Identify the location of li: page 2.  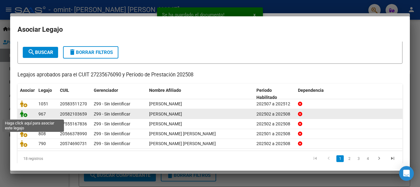
(349, 158).